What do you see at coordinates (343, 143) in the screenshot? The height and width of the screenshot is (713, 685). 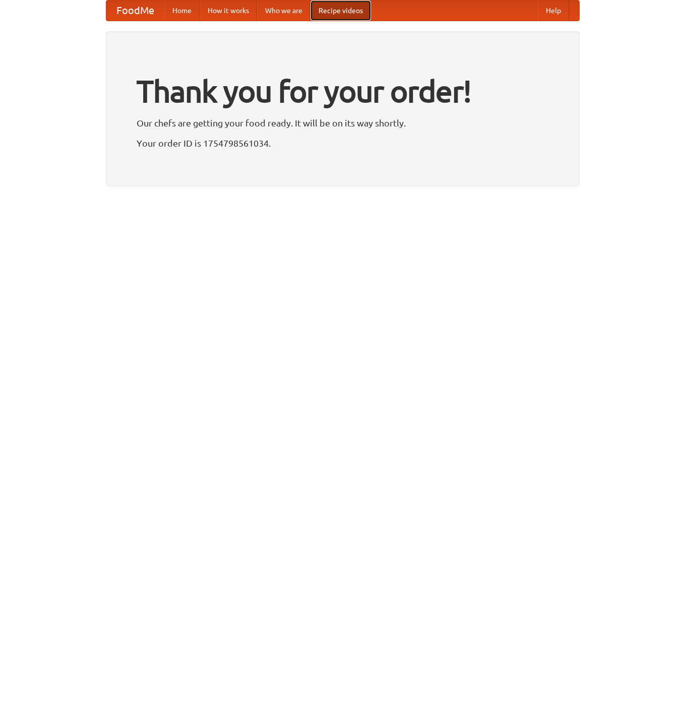 I see `p: Your order ID is 1754798561034.` at bounding box center [343, 143].